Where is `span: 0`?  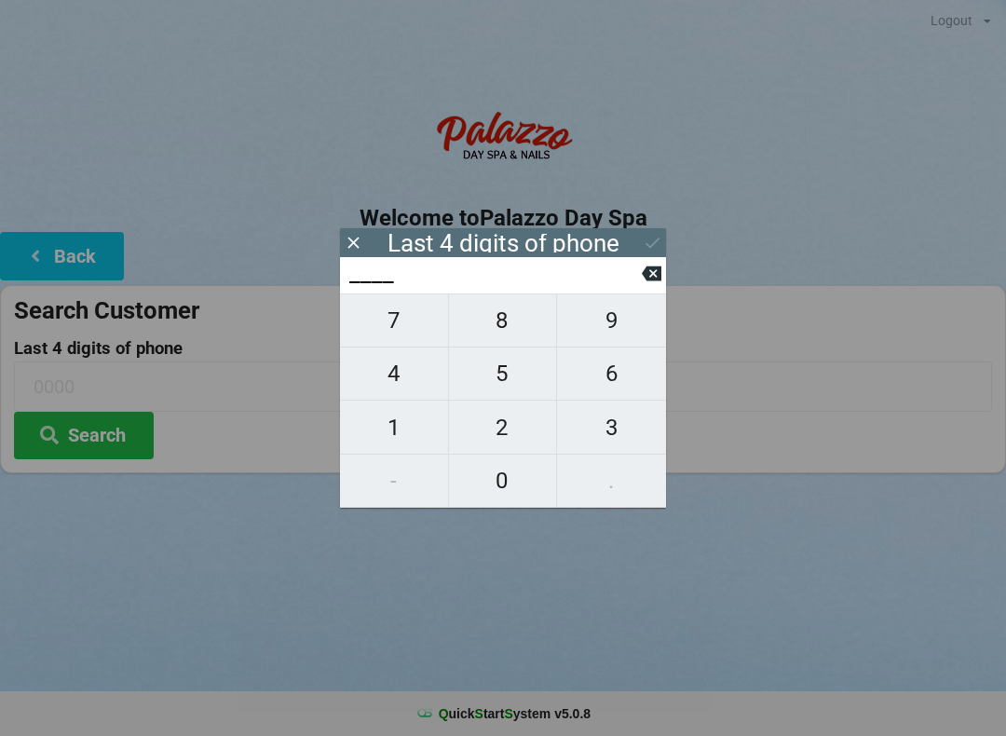
span: 0 is located at coordinates (503, 481).